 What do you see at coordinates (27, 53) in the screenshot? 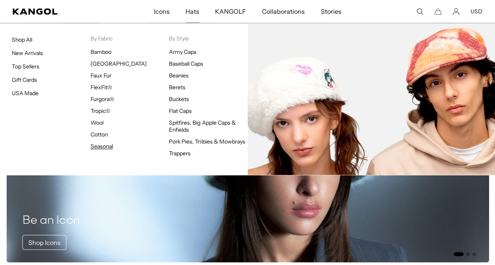
I see `a: New Arrivals` at bounding box center [27, 53].